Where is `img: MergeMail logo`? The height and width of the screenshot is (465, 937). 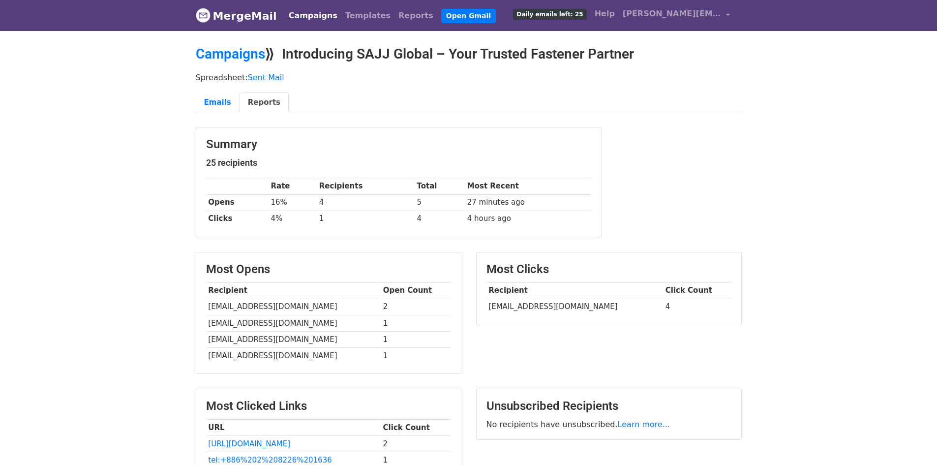
img: MergeMail logo is located at coordinates (203, 15).